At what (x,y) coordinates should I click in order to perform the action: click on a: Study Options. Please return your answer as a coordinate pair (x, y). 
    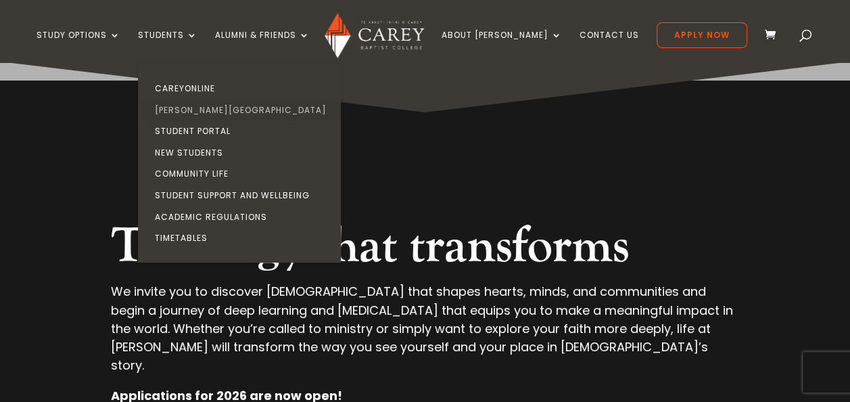
    Looking at the image, I should click on (78, 46).